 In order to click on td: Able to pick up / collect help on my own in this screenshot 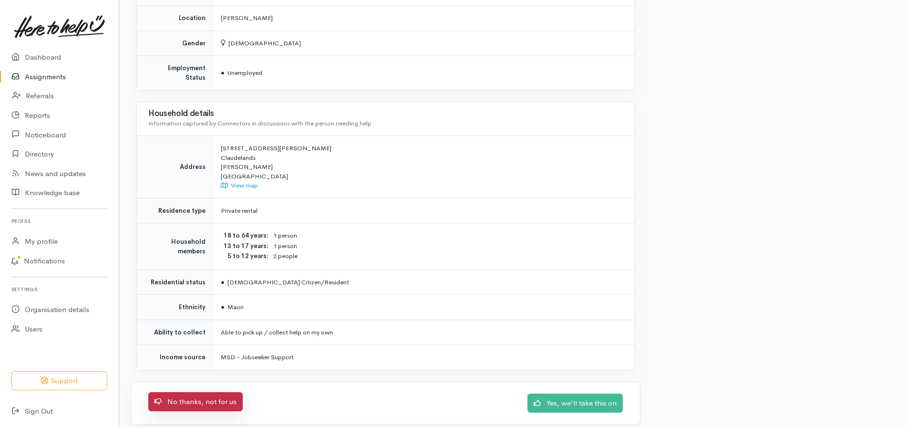, I will do `click(423, 332)`.